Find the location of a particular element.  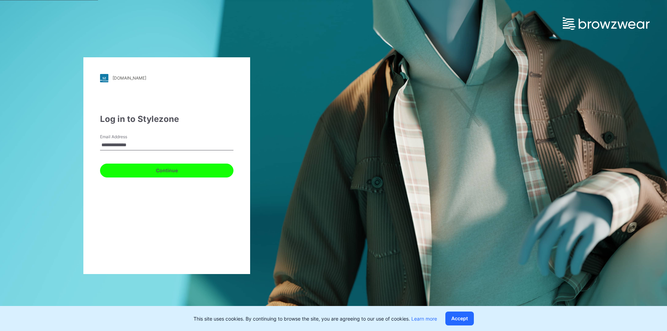

img: stylezone-logo.562084cfcfab977791bfbf7441f1a819.svg is located at coordinates (104, 78).